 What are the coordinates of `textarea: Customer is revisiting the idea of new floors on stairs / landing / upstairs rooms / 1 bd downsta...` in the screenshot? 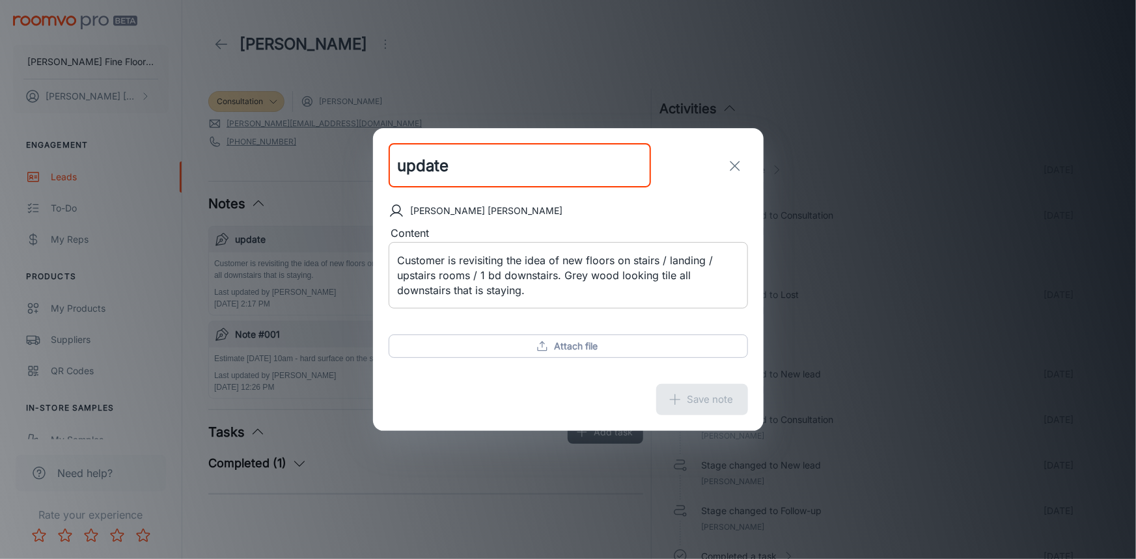 It's located at (569, 275).